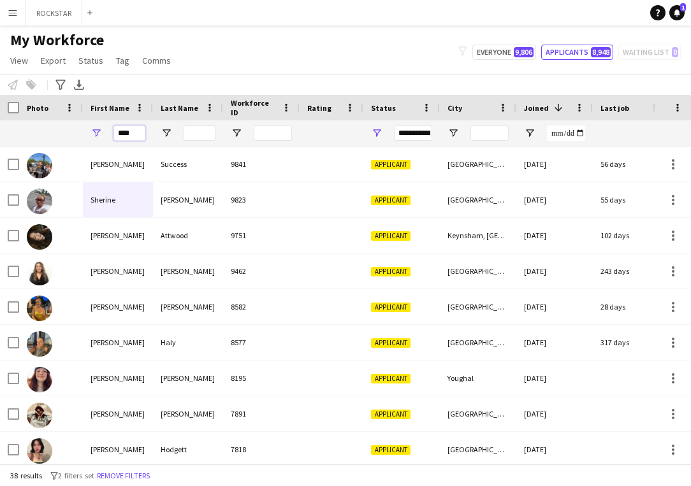 The image size is (691, 486). Describe the element at coordinates (631, 307) in the screenshot. I see `div: 28 days` at that location.